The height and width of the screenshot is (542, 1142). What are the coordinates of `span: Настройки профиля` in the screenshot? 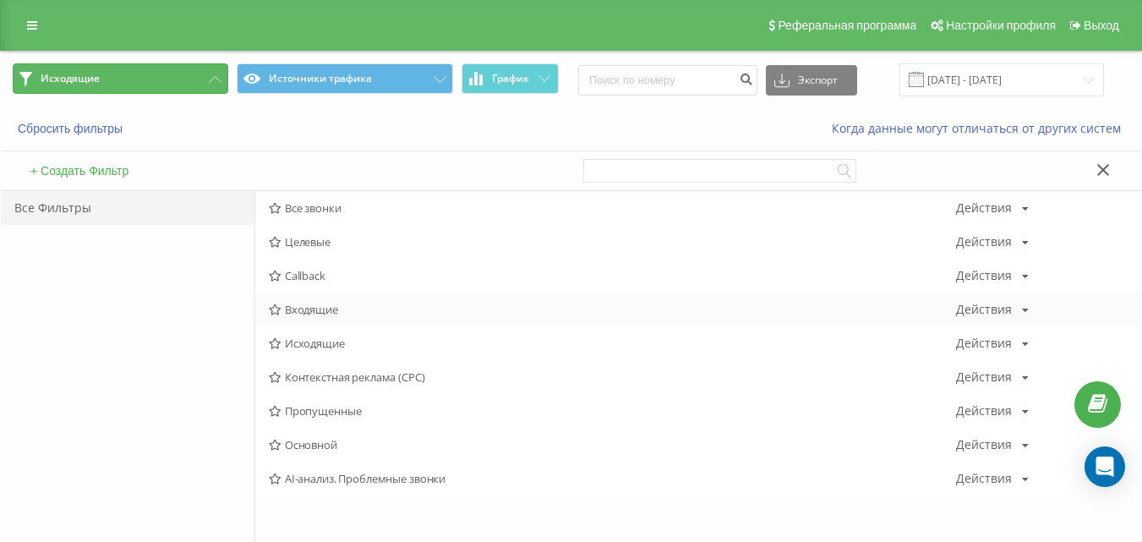 It's located at (1000, 25).